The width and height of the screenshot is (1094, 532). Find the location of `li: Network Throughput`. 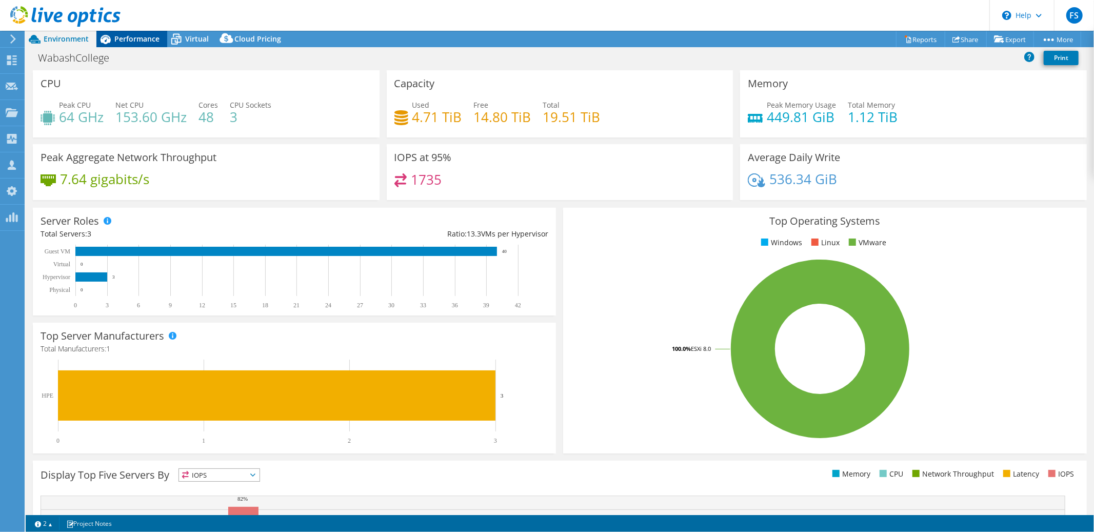

li: Network Throughput is located at coordinates (952, 474).